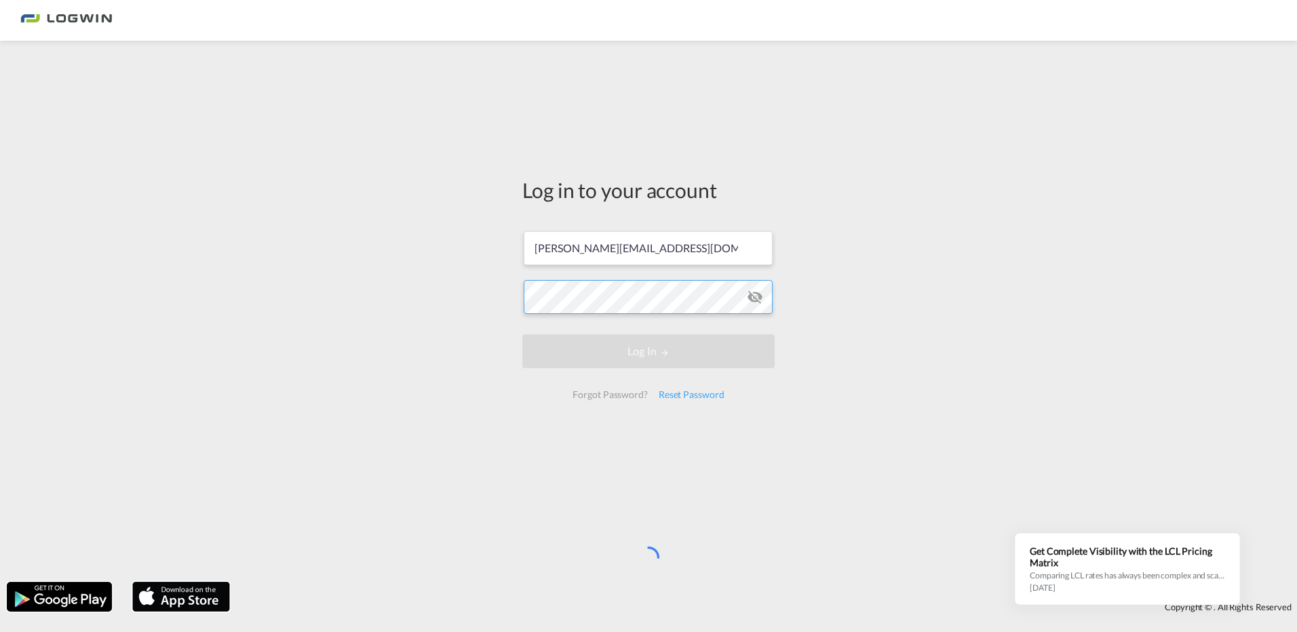 The height and width of the screenshot is (632, 1297). I want to click on md-icon: icon-eye-off, so click(755, 297).